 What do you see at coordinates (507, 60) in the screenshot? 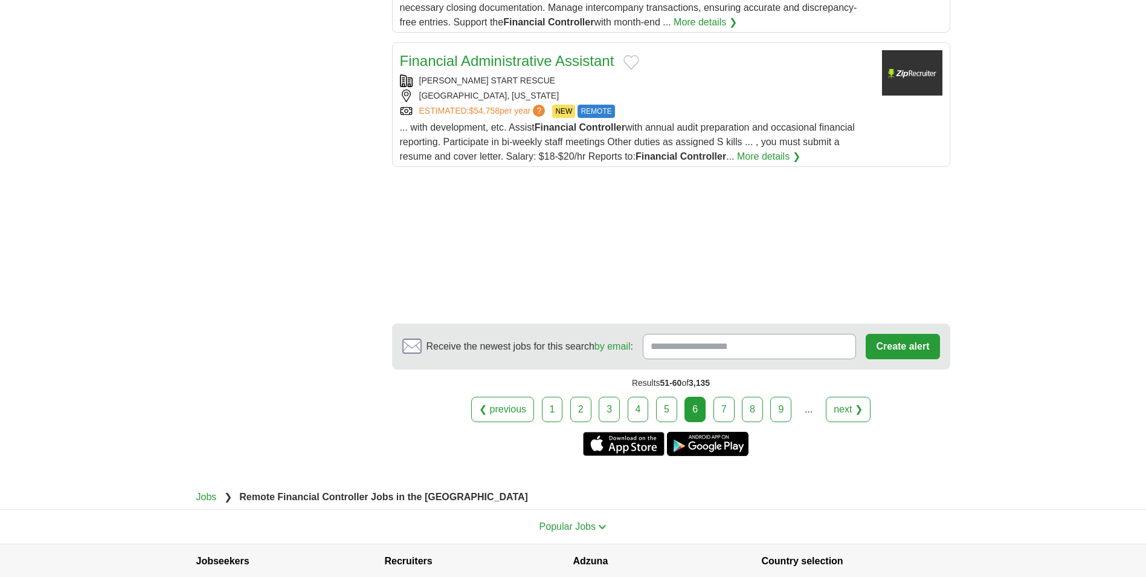
I see `a: Financial Administrative Assistant` at bounding box center [507, 60].